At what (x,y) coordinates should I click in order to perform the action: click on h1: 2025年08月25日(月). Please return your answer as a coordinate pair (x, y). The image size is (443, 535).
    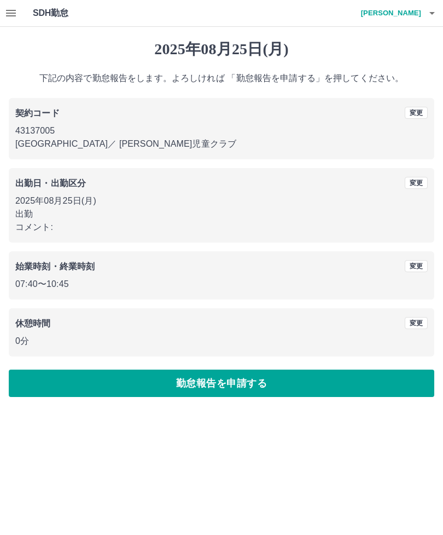
    Looking at the image, I should click on (222, 49).